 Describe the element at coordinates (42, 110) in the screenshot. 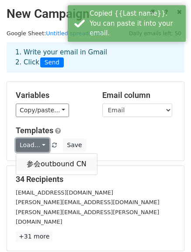

I see `a: Copy/paste...` at that location.